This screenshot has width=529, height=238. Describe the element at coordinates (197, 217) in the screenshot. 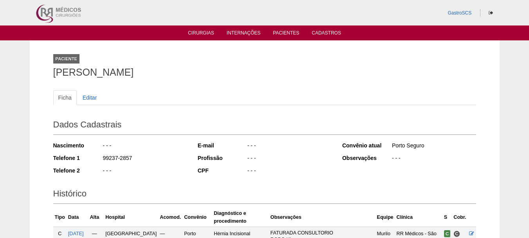

I see `th: Convênio` at that location.